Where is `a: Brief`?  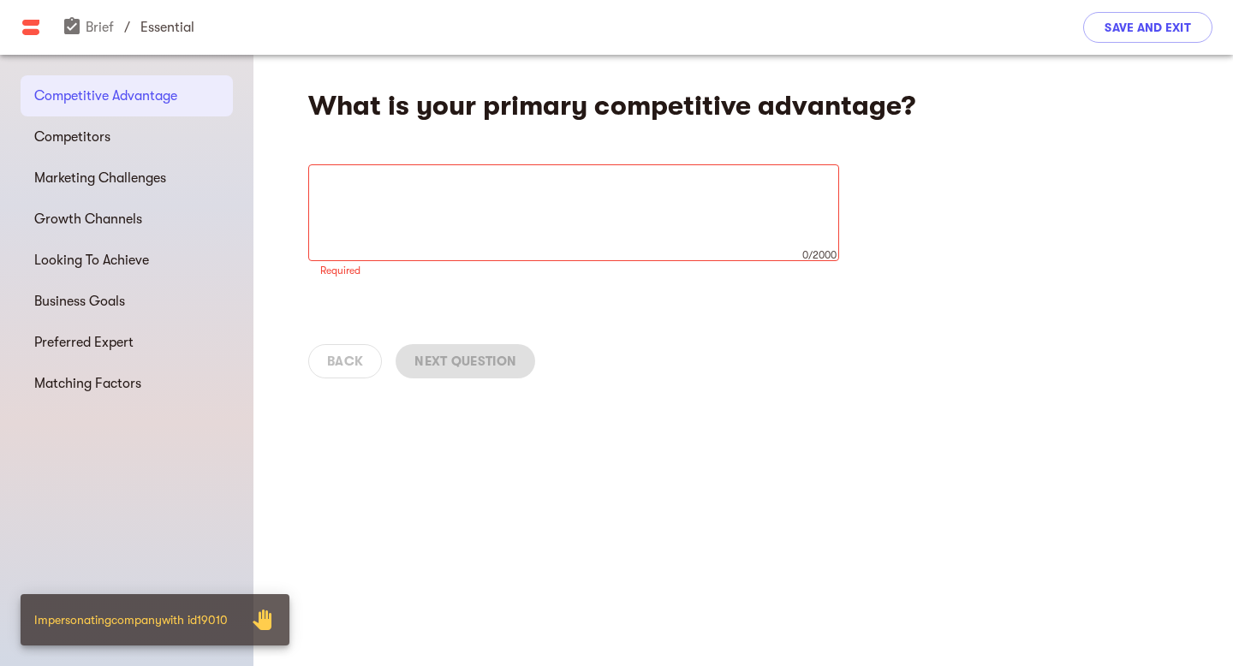
a: Brief is located at coordinates (87, 27).